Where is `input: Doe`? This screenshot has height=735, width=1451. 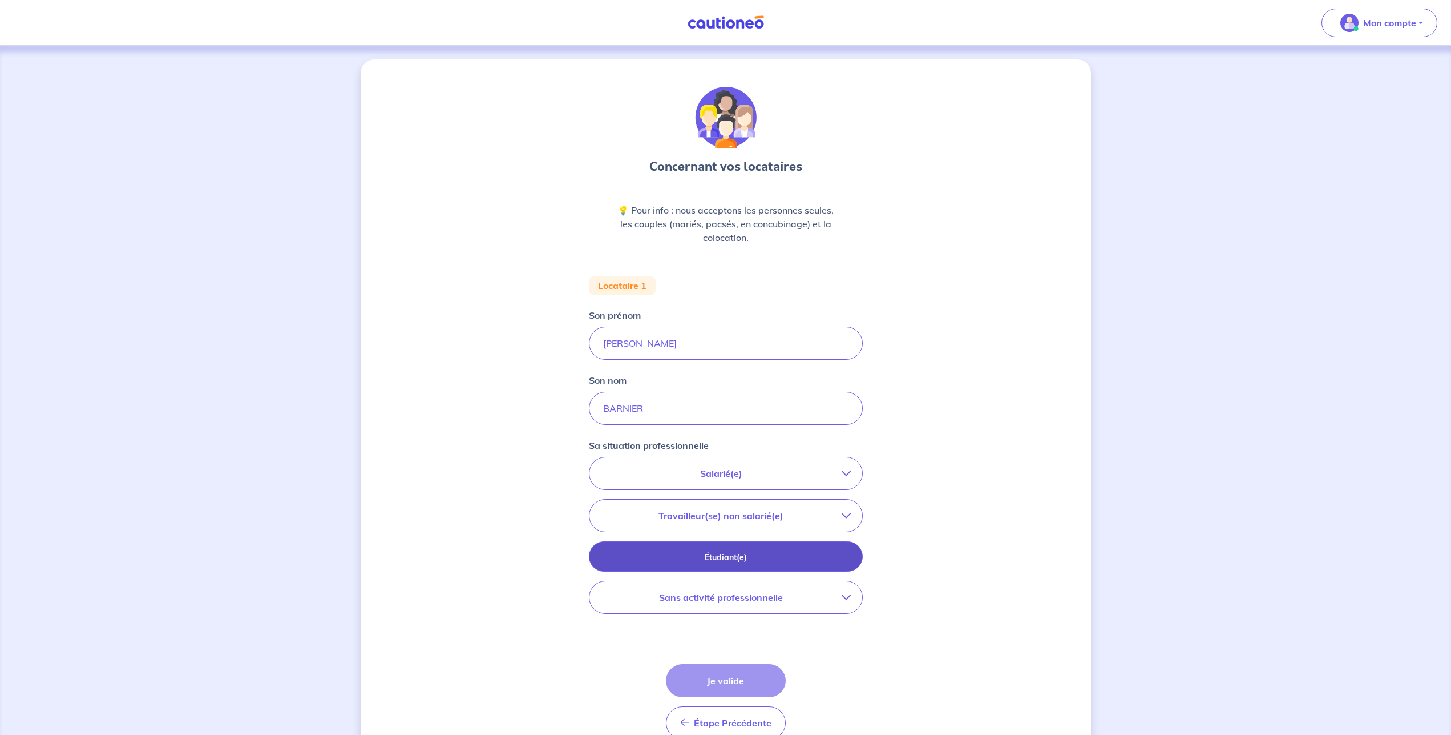 input: Doe is located at coordinates (726, 408).